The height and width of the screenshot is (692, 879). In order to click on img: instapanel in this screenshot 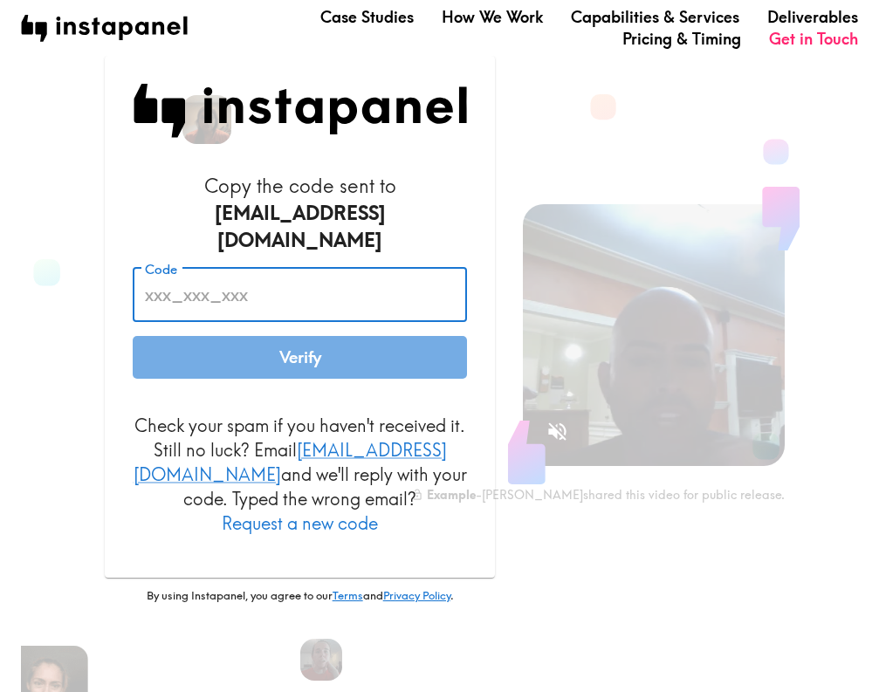, I will do `click(104, 28)`.